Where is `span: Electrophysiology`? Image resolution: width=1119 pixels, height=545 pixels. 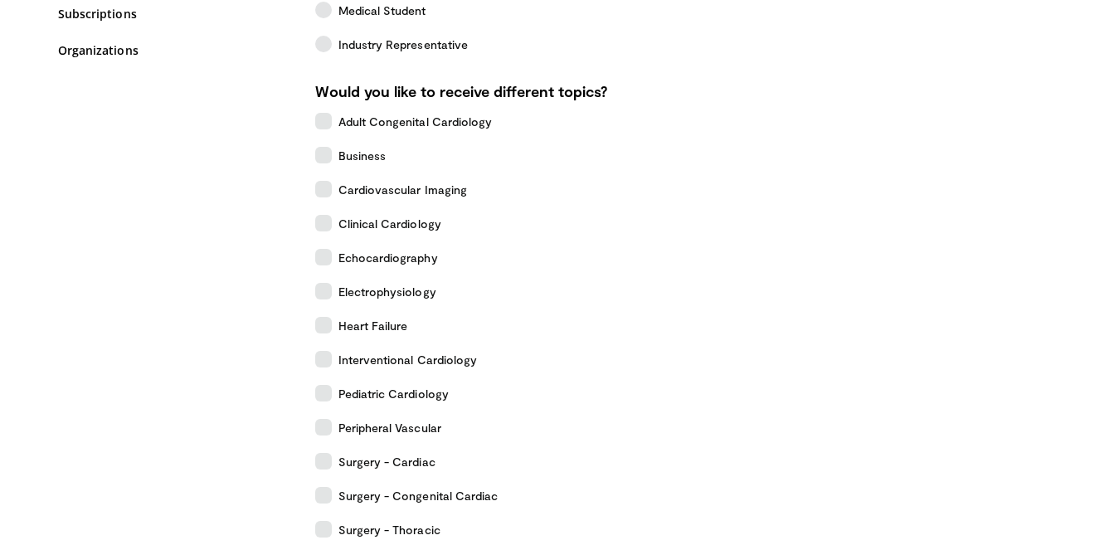
span: Electrophysiology is located at coordinates (387, 291).